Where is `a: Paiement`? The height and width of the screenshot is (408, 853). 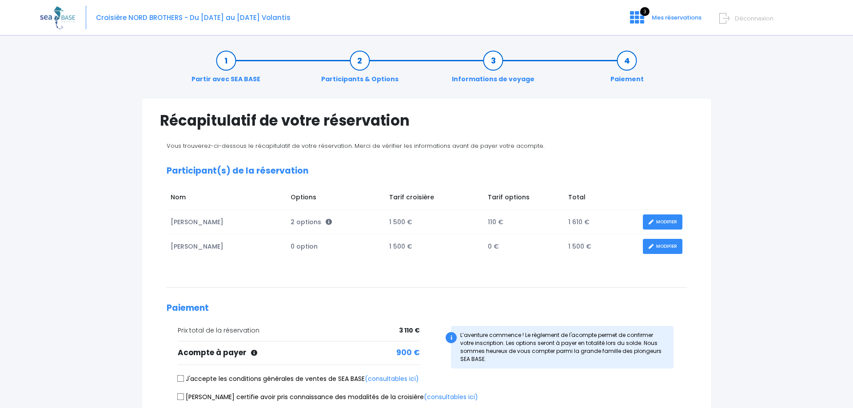 a: Paiement is located at coordinates (627, 70).